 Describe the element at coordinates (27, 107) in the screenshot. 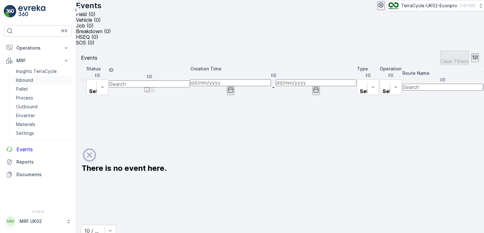

I see `p: Outbound` at that location.